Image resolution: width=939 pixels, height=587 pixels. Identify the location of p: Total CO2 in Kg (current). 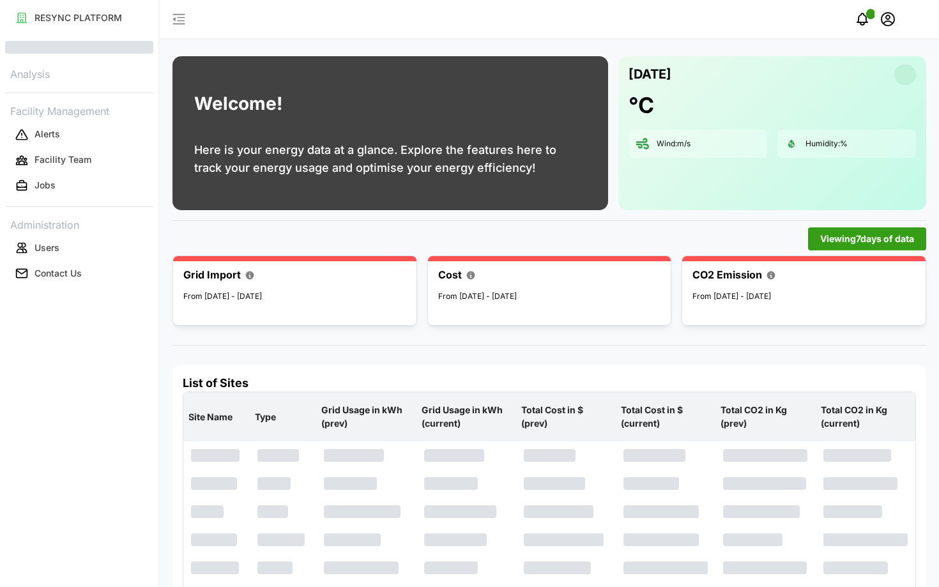
(866, 417).